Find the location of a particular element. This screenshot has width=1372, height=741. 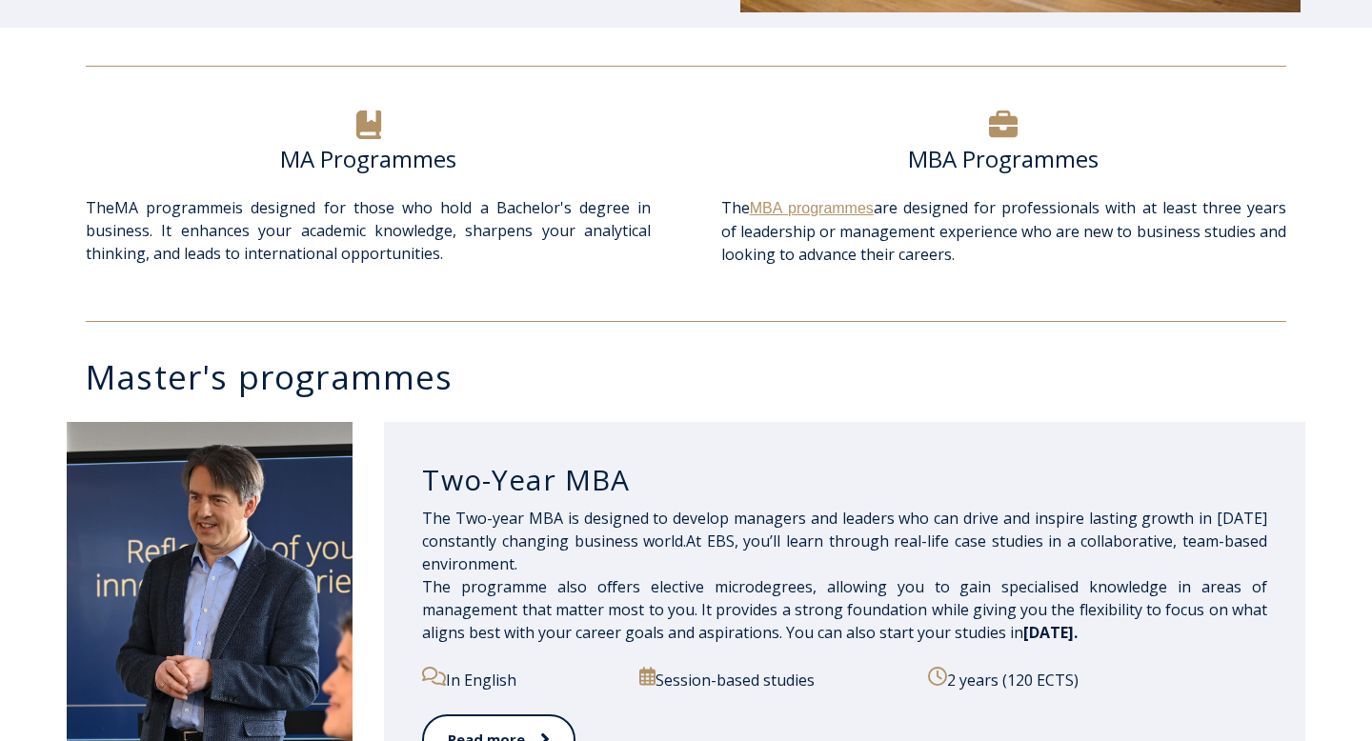

span: You can also start your studies in is located at coordinates (932, 633).